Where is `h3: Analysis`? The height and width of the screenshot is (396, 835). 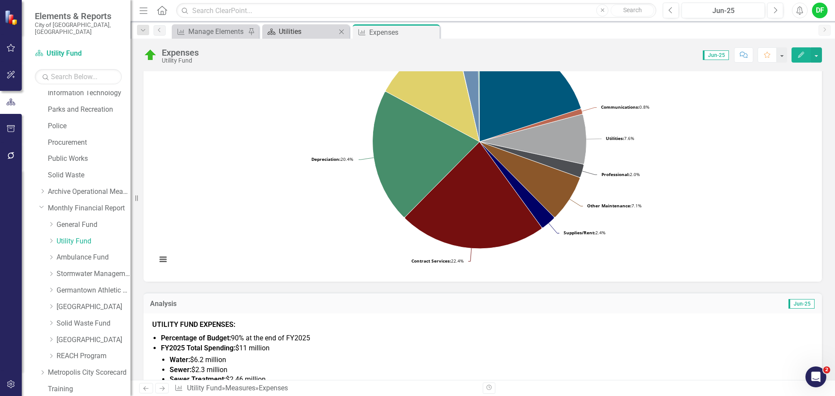 h3: Analysis is located at coordinates (315, 304).